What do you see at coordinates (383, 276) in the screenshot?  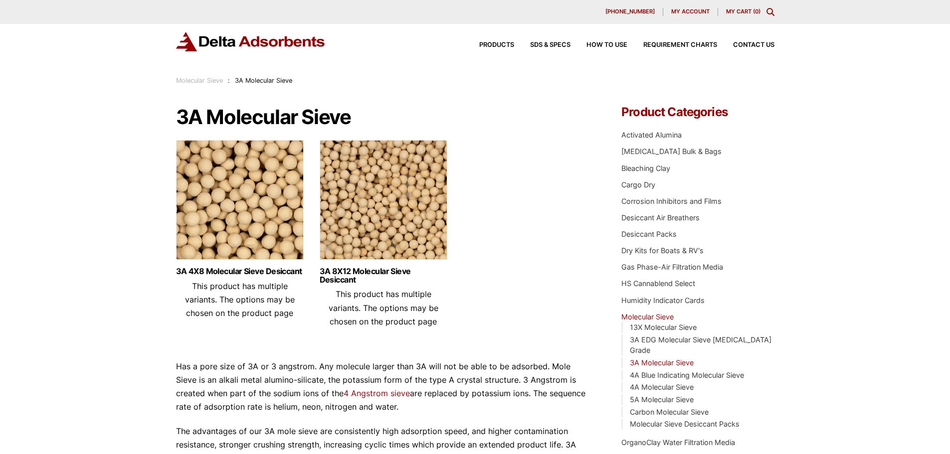 I see `a: 3A 8X12 Molecular Sieve Desiccant` at bounding box center [383, 276].